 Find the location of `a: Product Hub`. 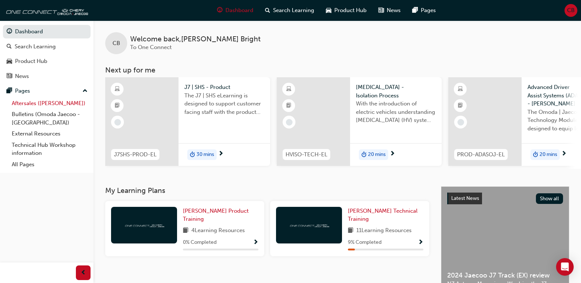

a: Product Hub is located at coordinates (47, 61).